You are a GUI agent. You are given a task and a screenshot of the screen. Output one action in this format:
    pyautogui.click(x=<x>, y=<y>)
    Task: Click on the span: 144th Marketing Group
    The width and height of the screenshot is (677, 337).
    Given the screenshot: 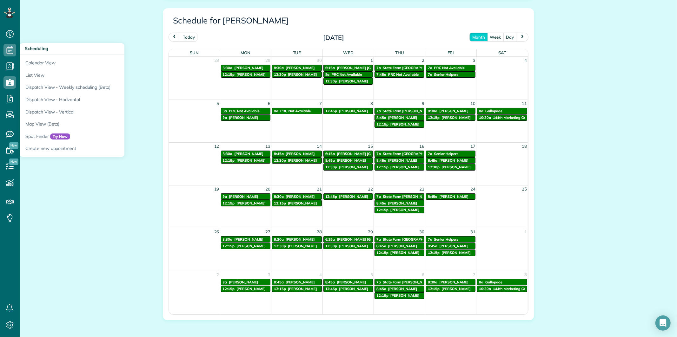 What is the action you would take?
    pyautogui.click(x=512, y=289)
    